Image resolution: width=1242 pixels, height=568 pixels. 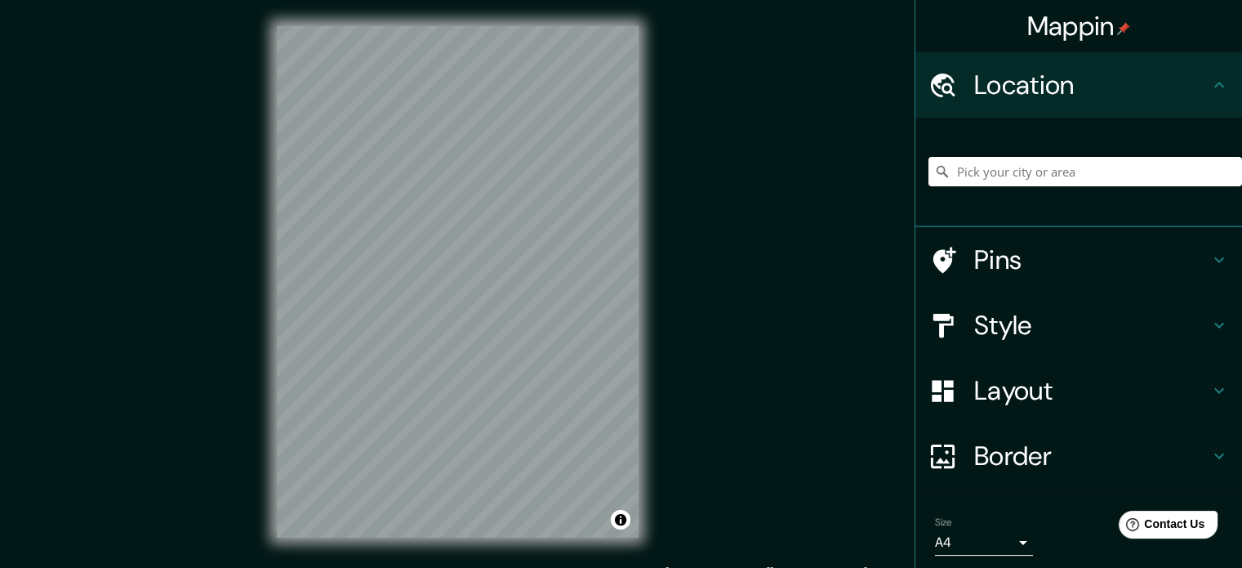 I want to click on span: Contact Us, so click(x=78, y=20).